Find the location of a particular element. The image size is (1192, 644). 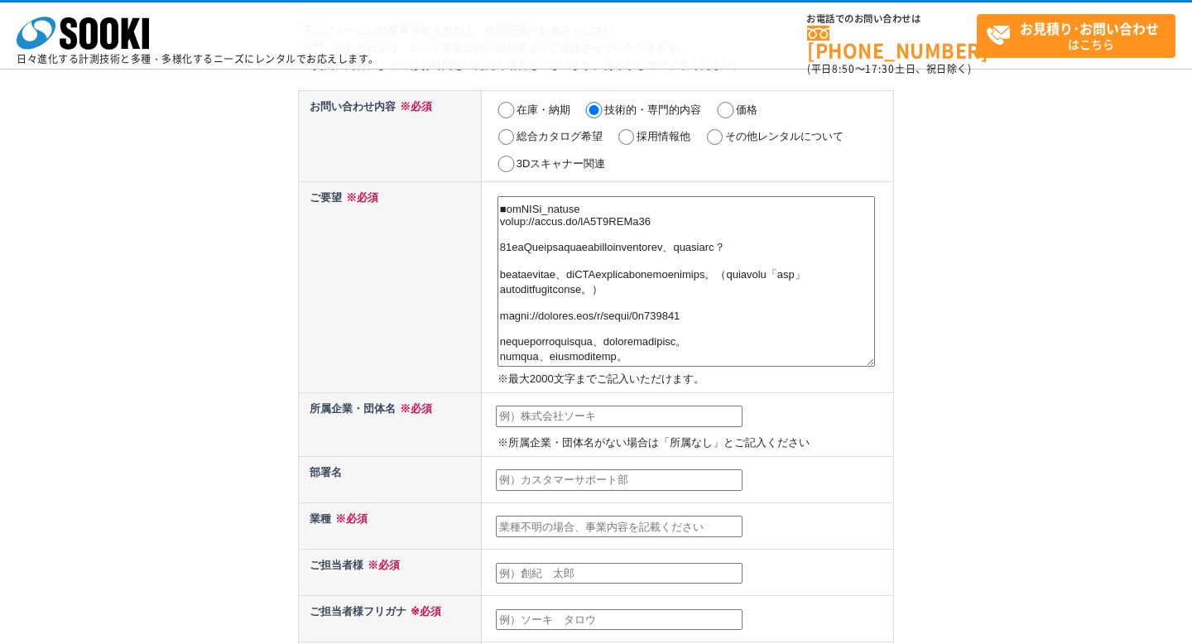

label: 在庫・納期 is located at coordinates (543, 109).